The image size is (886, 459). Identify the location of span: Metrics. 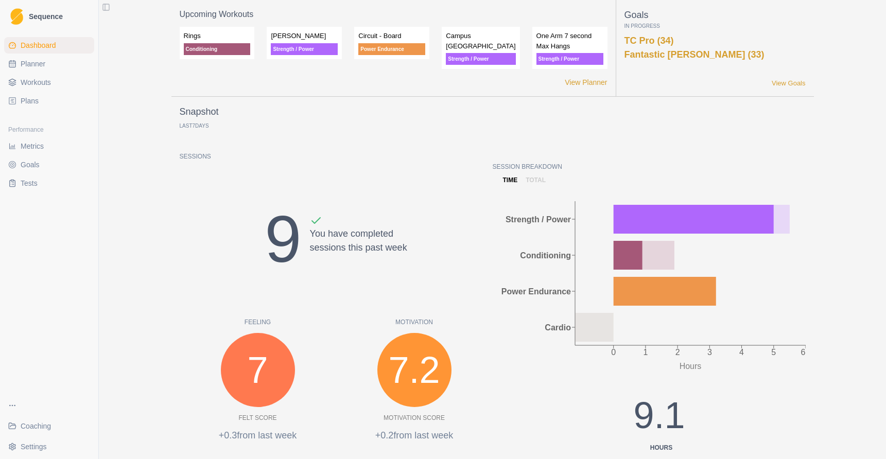
(32, 146).